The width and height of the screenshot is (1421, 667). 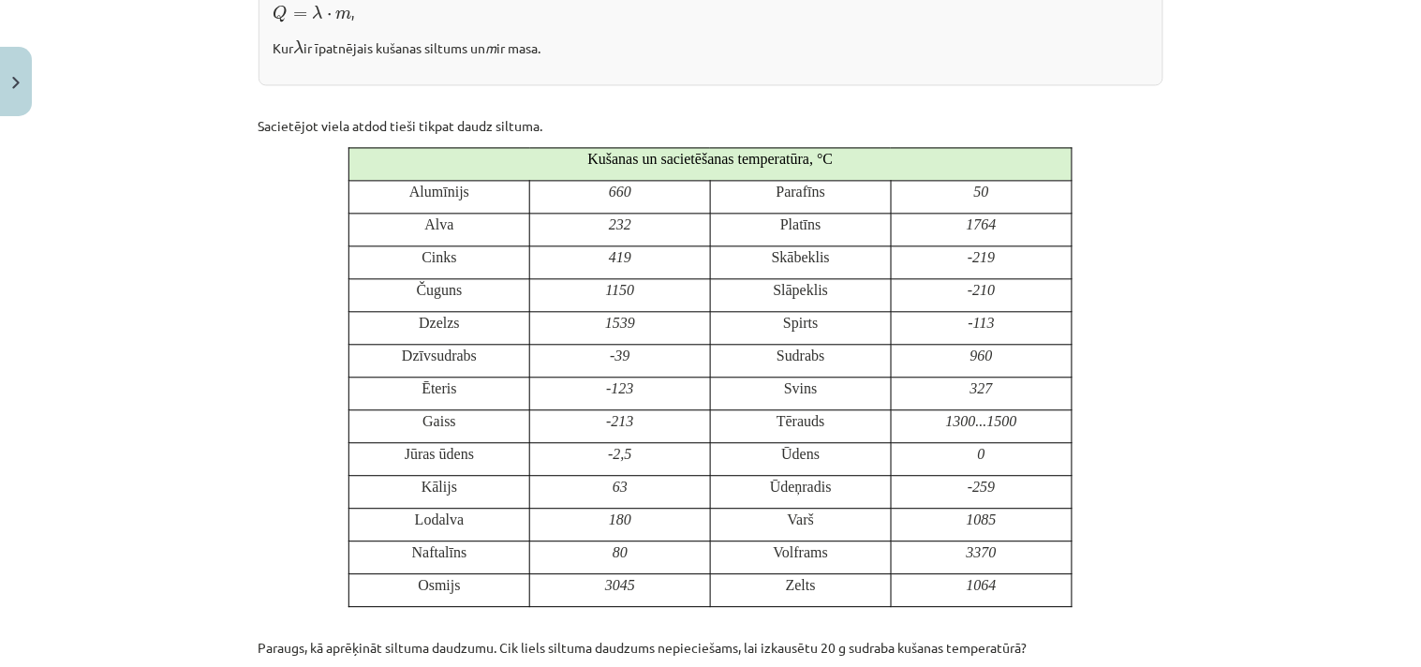 What do you see at coordinates (439, 486) in the screenshot?
I see `span: Kālijs` at bounding box center [439, 486].